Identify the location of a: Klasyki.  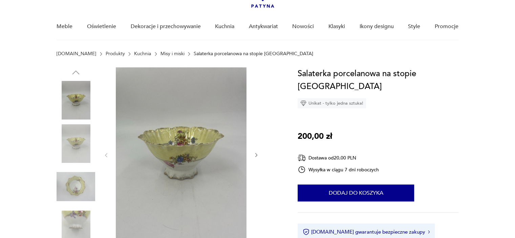
(336, 26).